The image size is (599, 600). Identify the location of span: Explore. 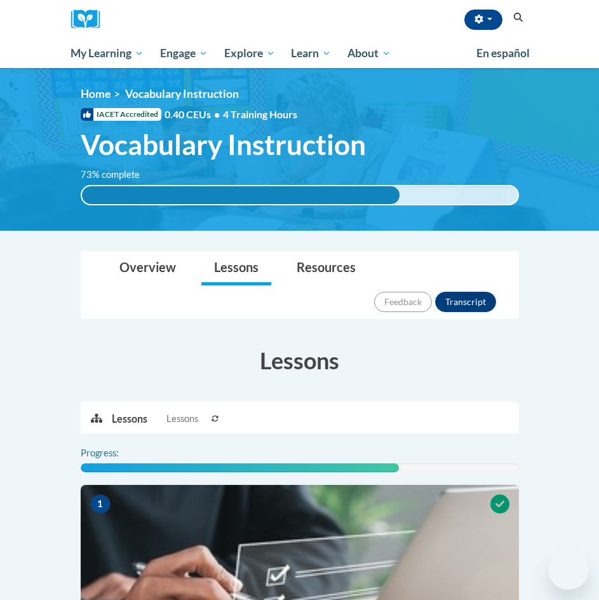
(250, 53).